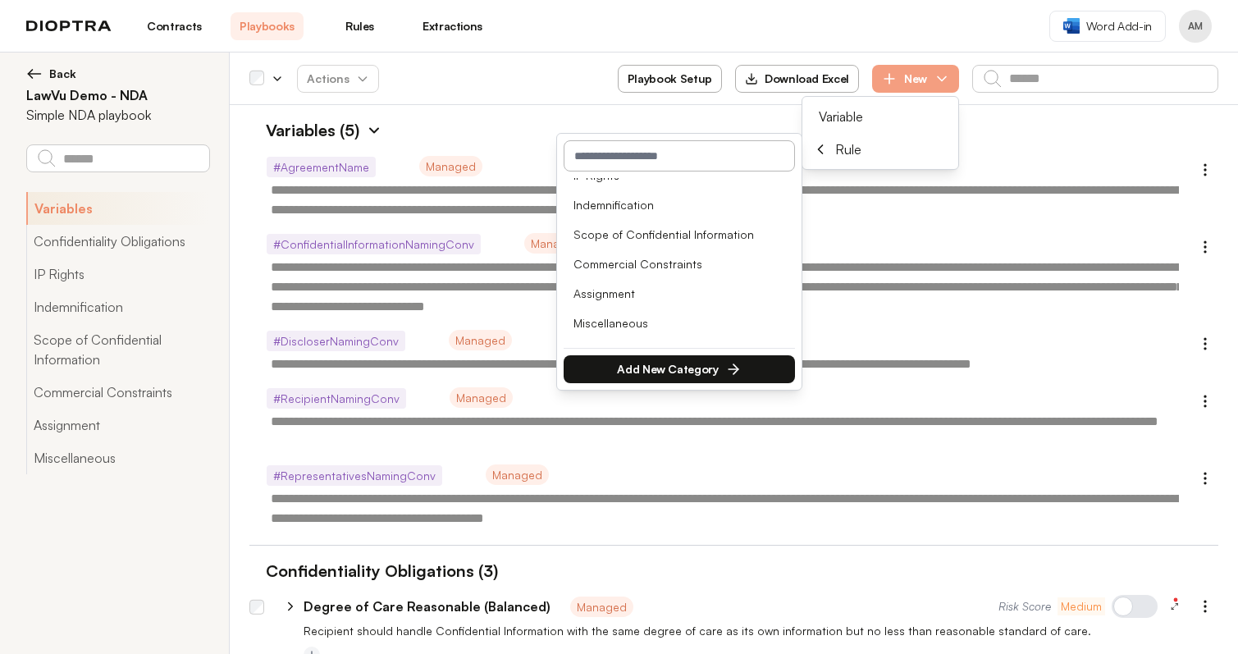 The image size is (1238, 654). Describe the element at coordinates (117, 95) in the screenshot. I see `h2: LawVu Demo - NDA` at that location.